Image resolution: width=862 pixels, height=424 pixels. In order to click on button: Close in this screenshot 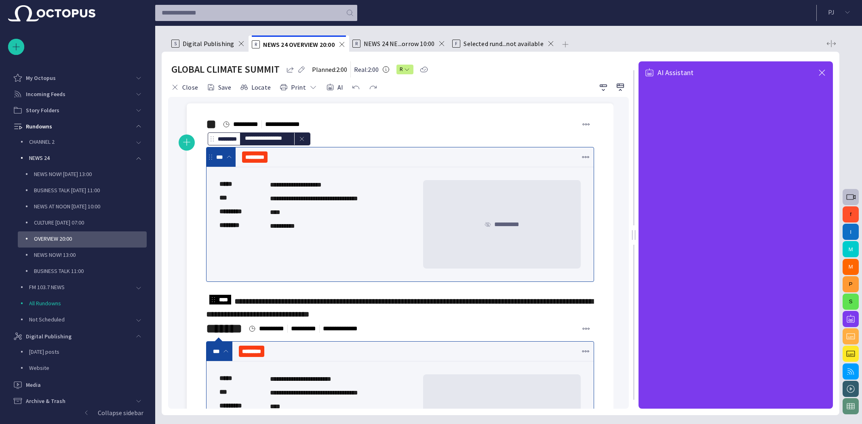, I will do `click(184, 87)`.